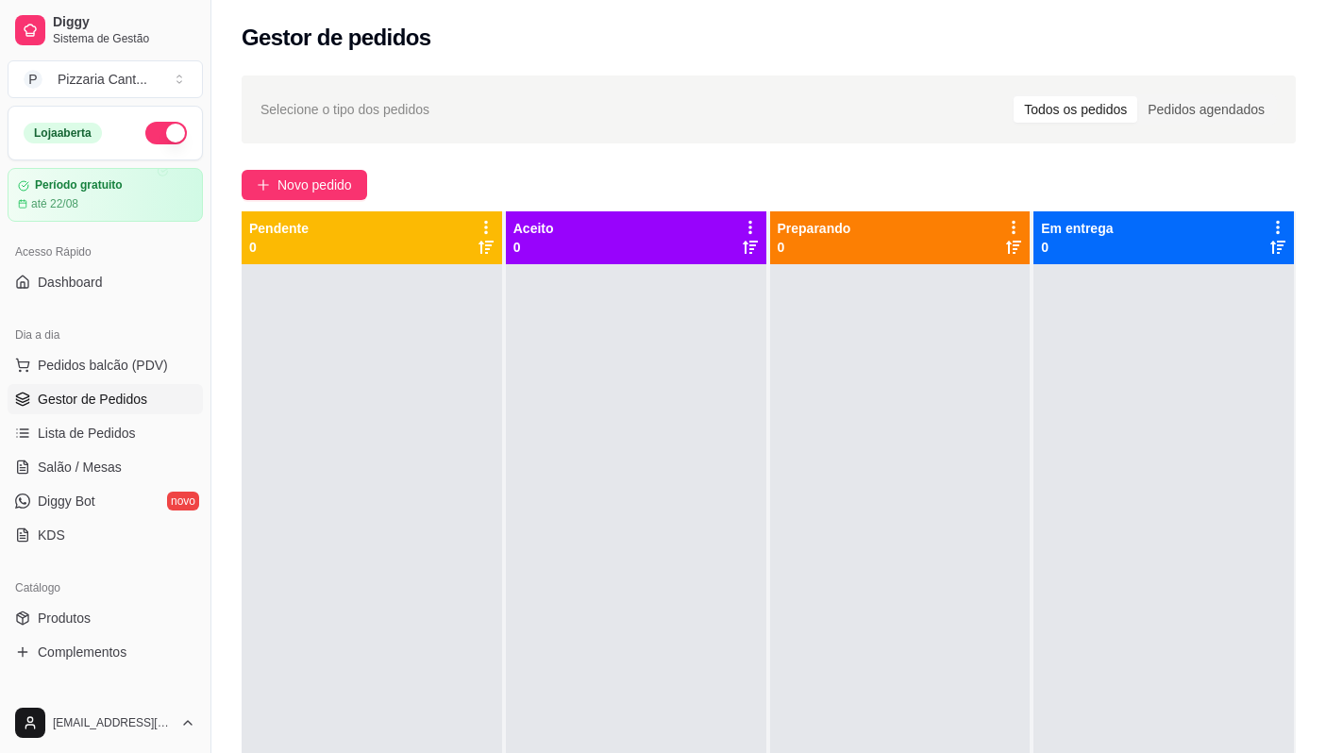 The height and width of the screenshot is (753, 1326). I want to click on div: Loja aberta, so click(62, 133).